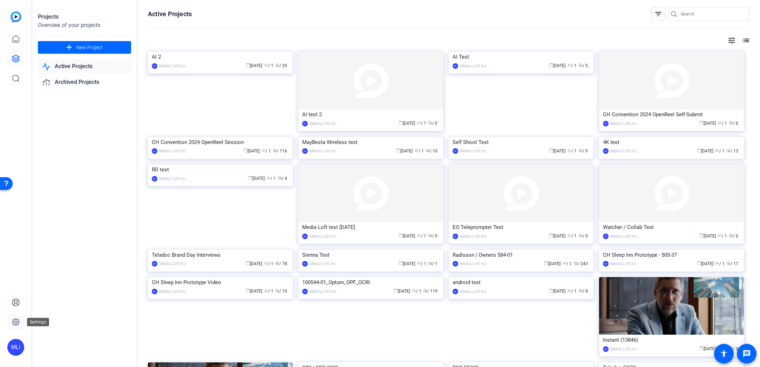  Describe the element at coordinates (672, 142) in the screenshot. I see `div: 4K test` at that location.